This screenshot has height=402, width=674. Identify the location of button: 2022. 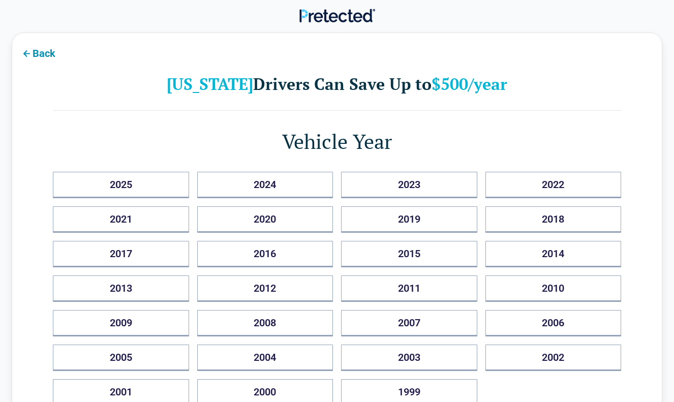
(553, 185).